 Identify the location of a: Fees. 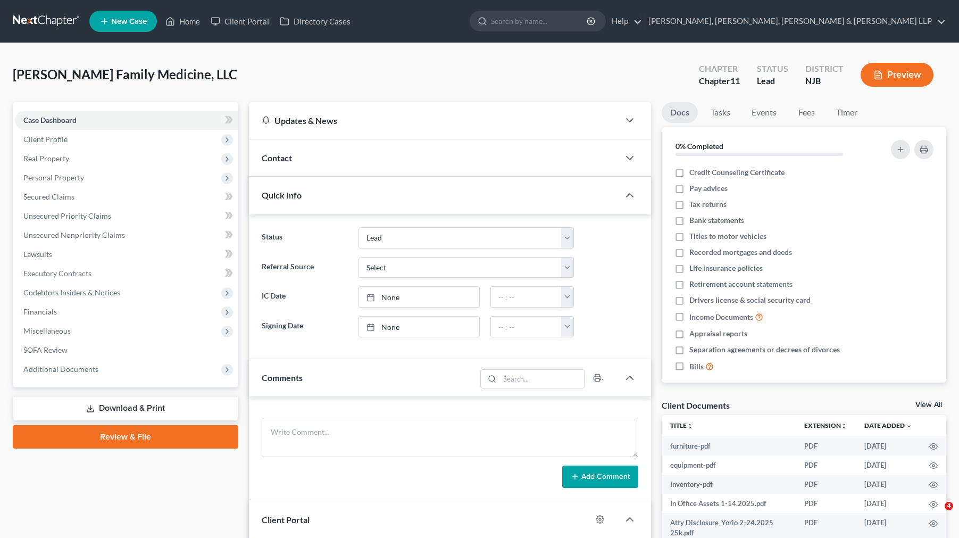
(806, 112).